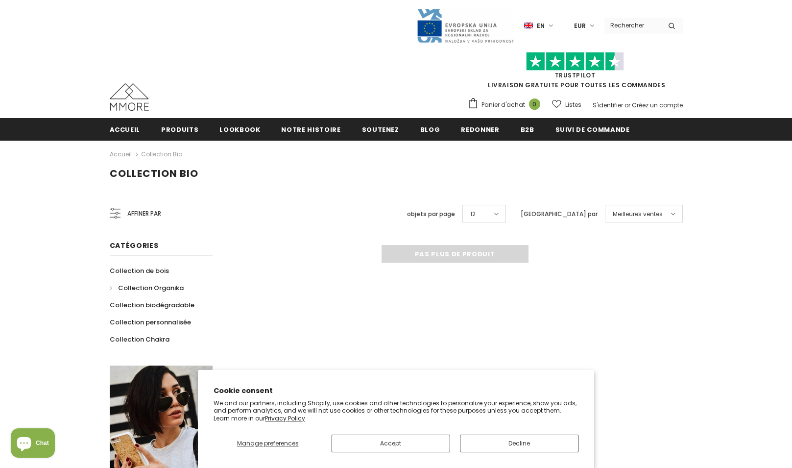 This screenshot has width=792, height=468. Describe the element at coordinates (152, 305) in the screenshot. I see `a: Collection biodégradable` at that location.